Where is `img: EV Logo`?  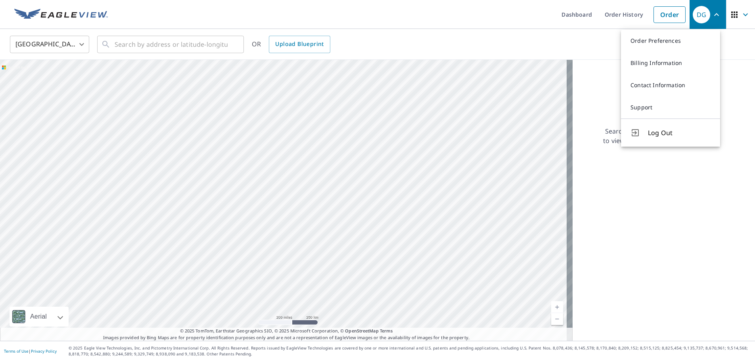
img: EV Logo is located at coordinates (61, 15).